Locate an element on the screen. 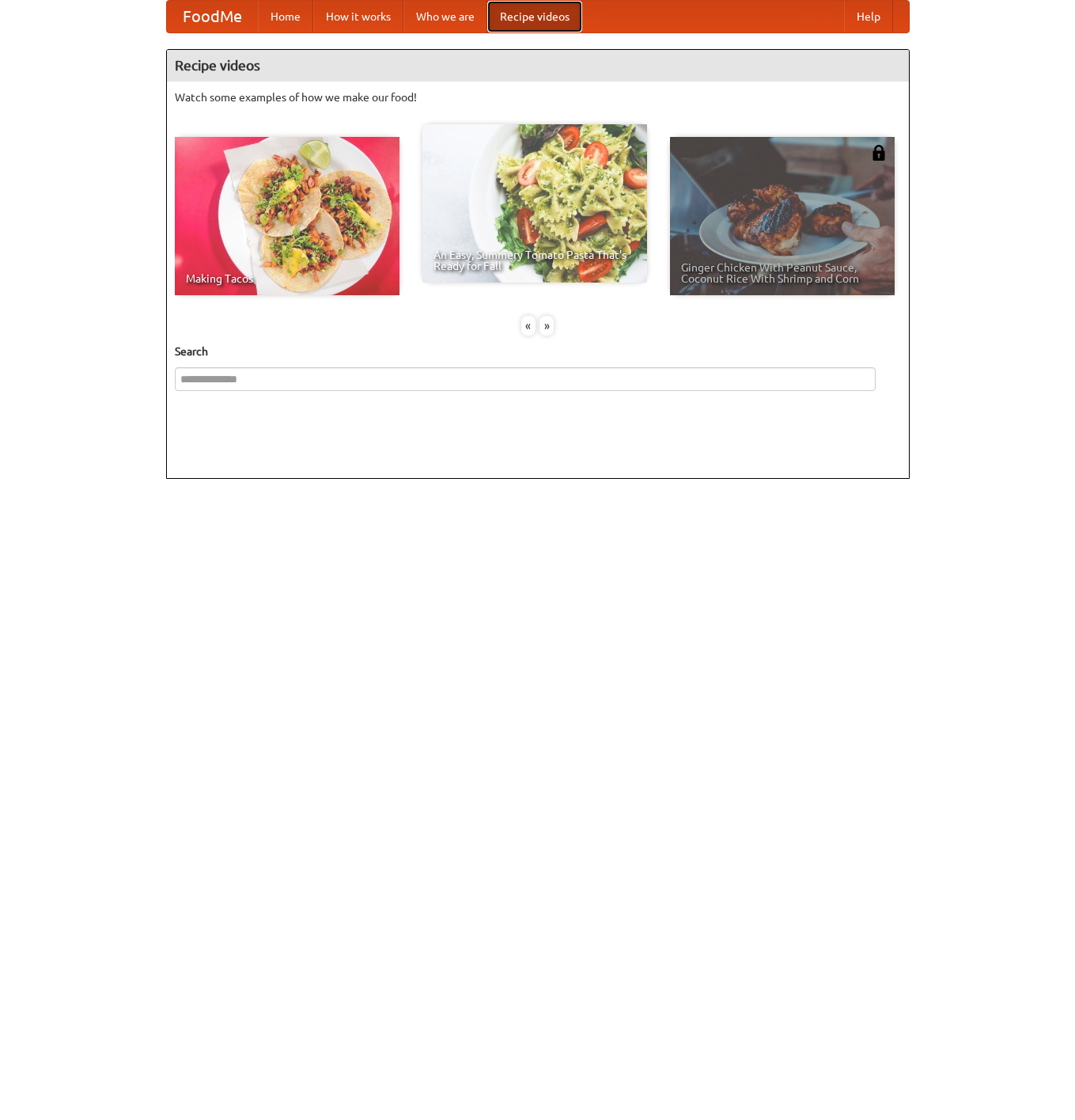  h5: Search is located at coordinates (538, 351).